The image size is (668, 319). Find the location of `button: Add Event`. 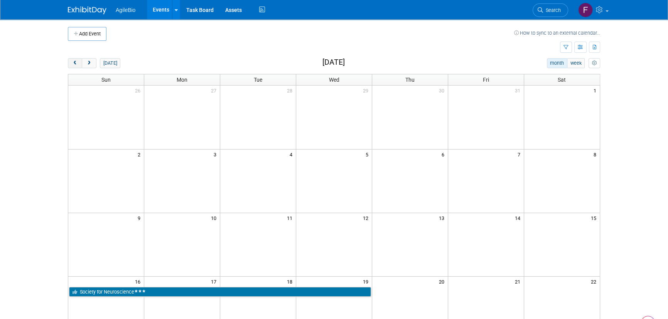

button: Add Event is located at coordinates (87, 34).